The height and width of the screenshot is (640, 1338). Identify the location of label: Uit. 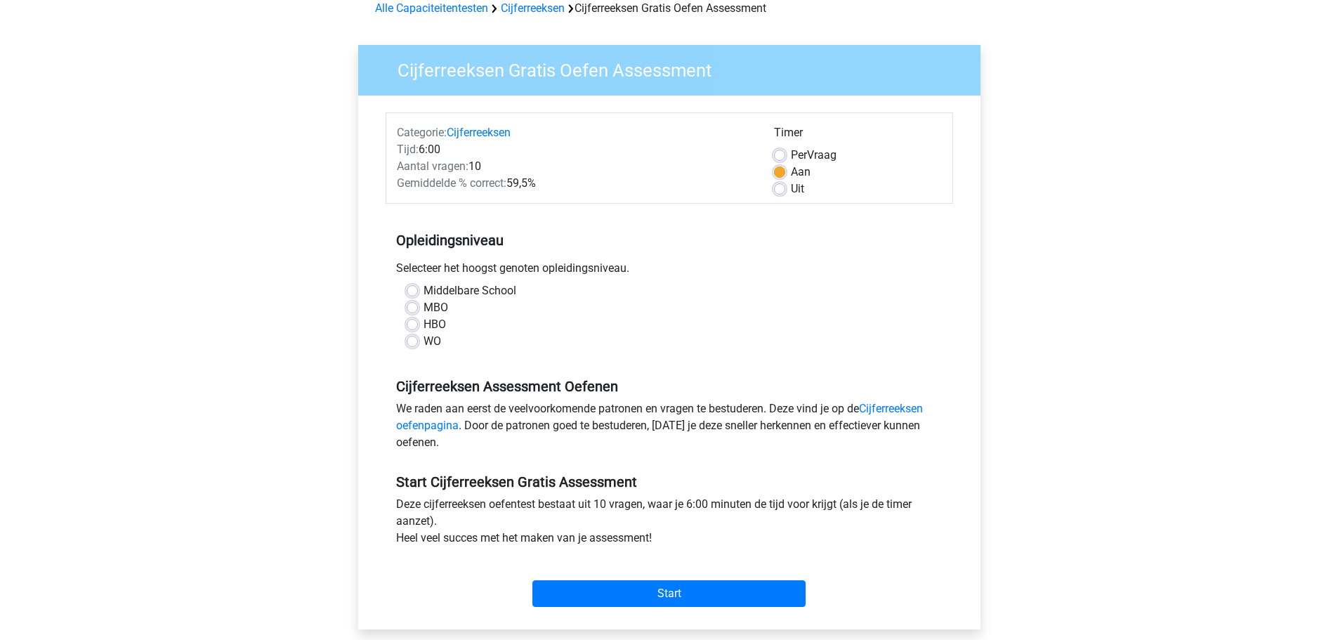
(797, 189).